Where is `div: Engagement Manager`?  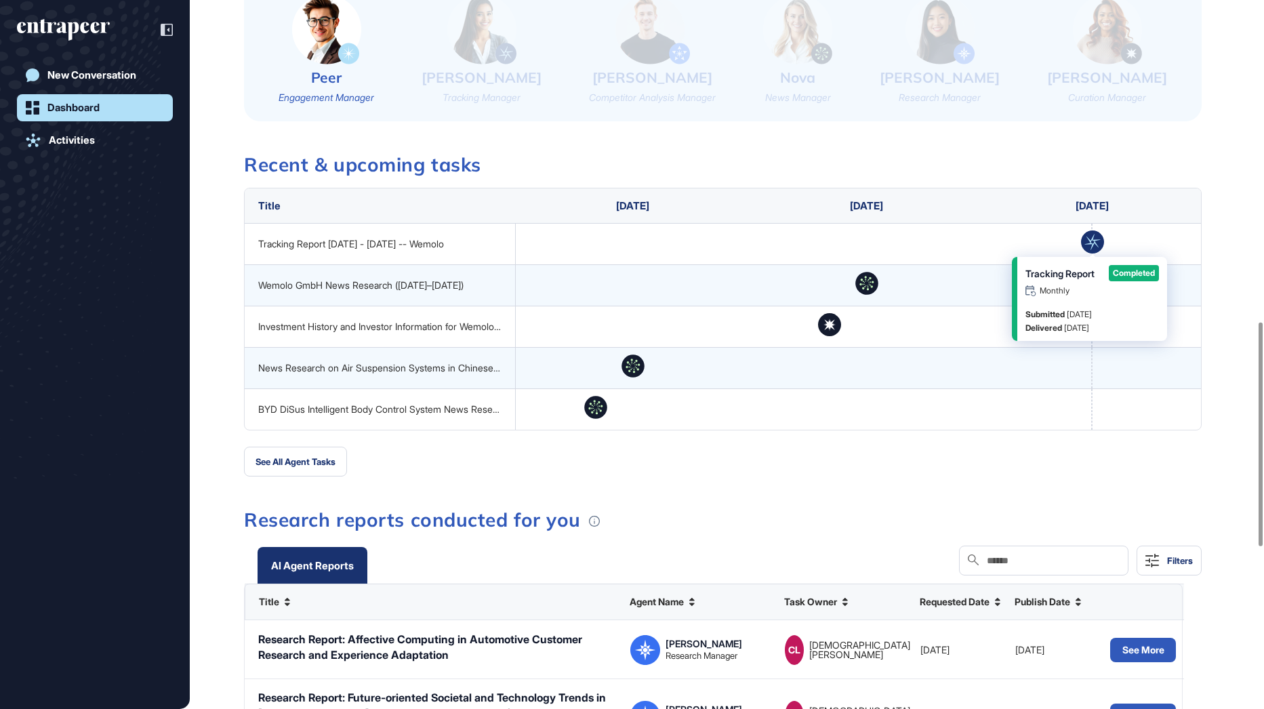 div: Engagement Manager is located at coordinates (326, 98).